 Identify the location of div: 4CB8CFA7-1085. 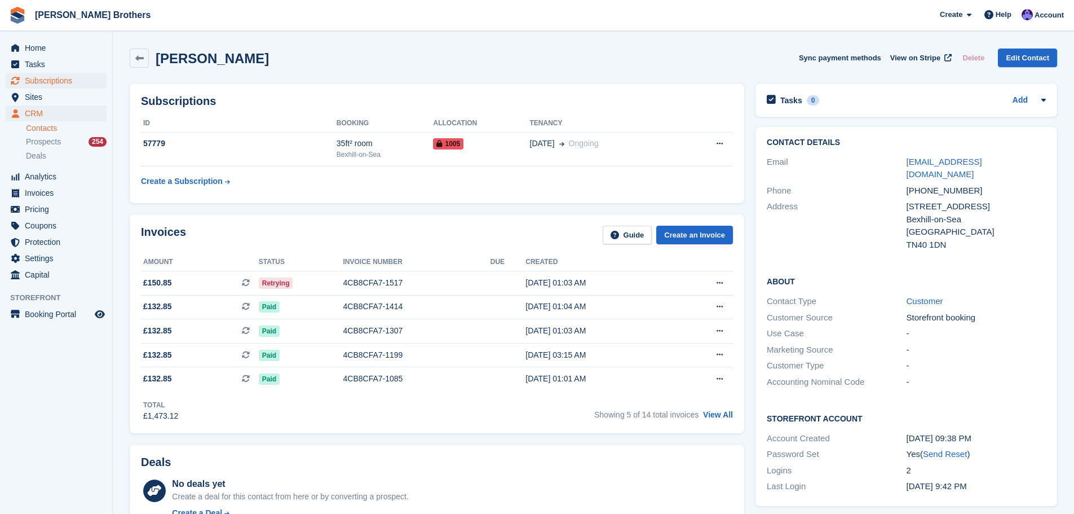
(417, 378).